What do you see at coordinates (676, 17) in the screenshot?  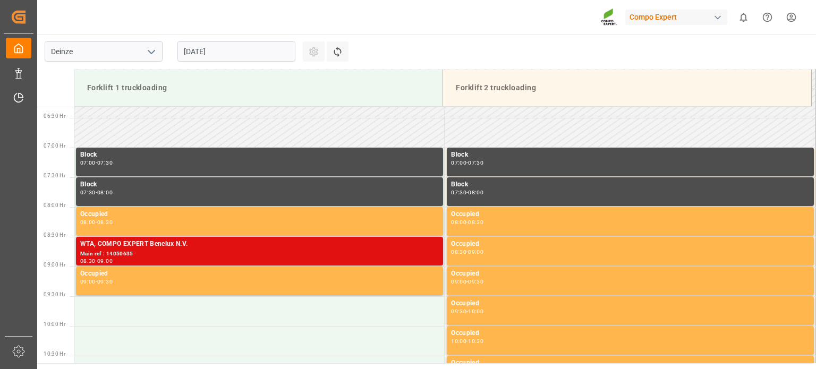 I see `div: Compo Expert` at bounding box center [676, 17].